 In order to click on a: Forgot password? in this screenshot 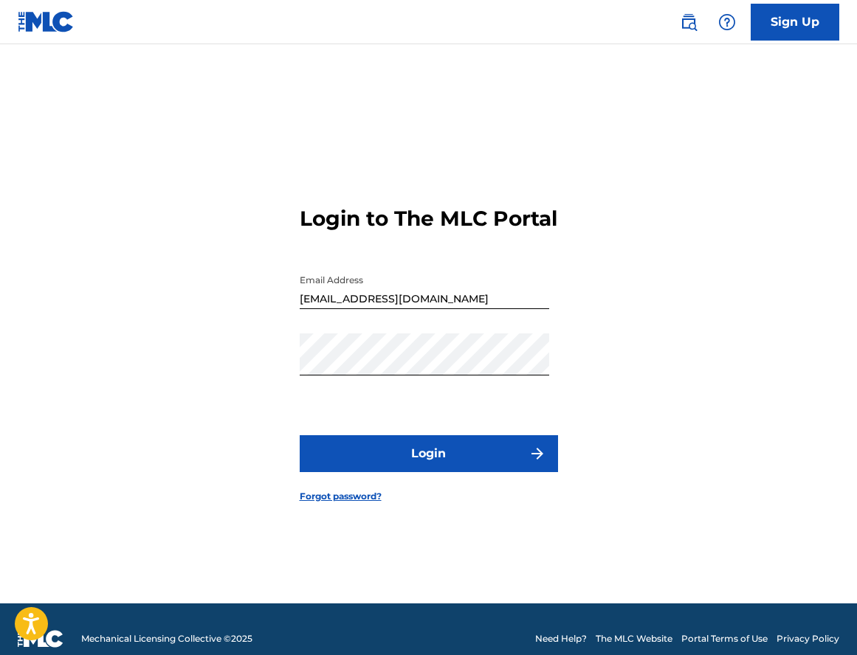, I will do `click(340, 497)`.